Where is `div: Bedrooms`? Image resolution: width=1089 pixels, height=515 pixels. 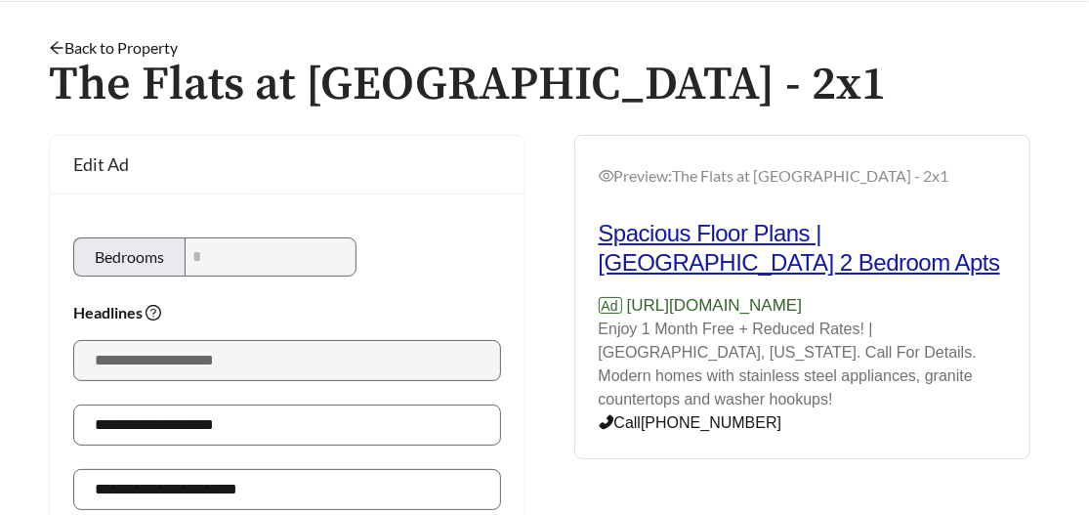 div: Bedrooms is located at coordinates (129, 257).